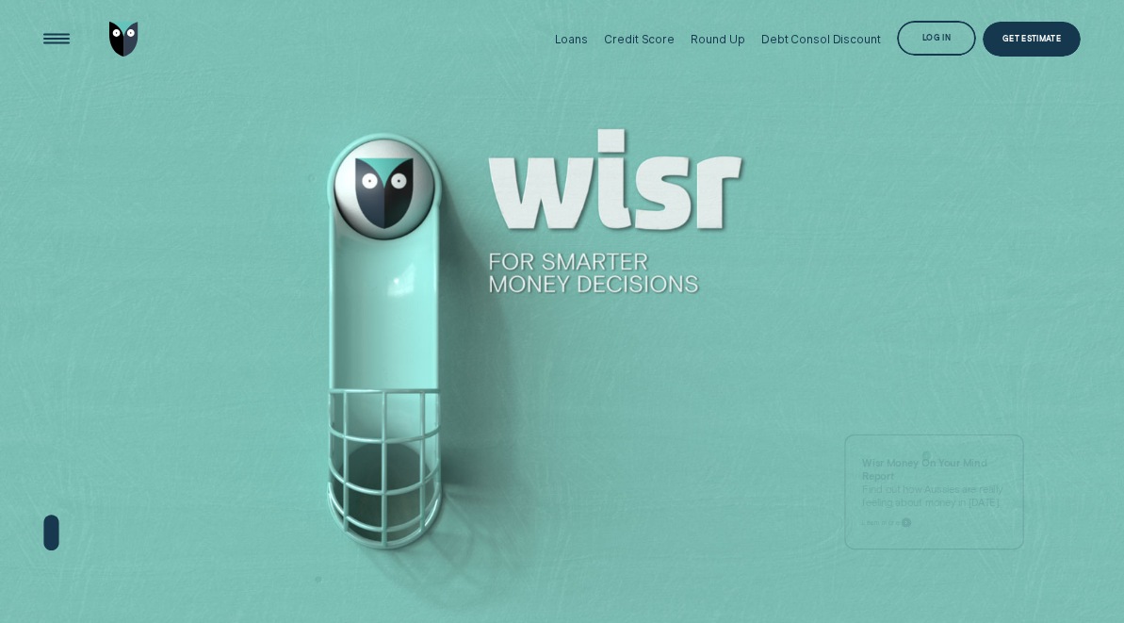  Describe the element at coordinates (1032, 40) in the screenshot. I see `a: Get Estimate` at that location.